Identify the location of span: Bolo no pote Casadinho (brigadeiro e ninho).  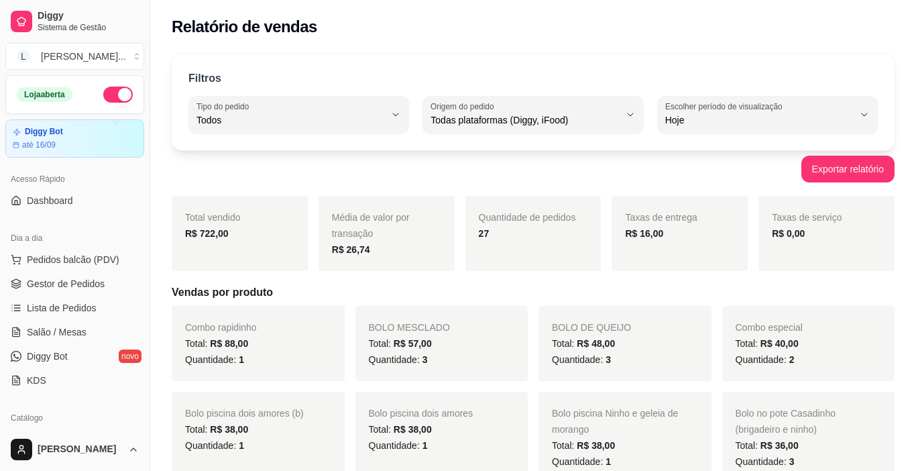
(785, 421).